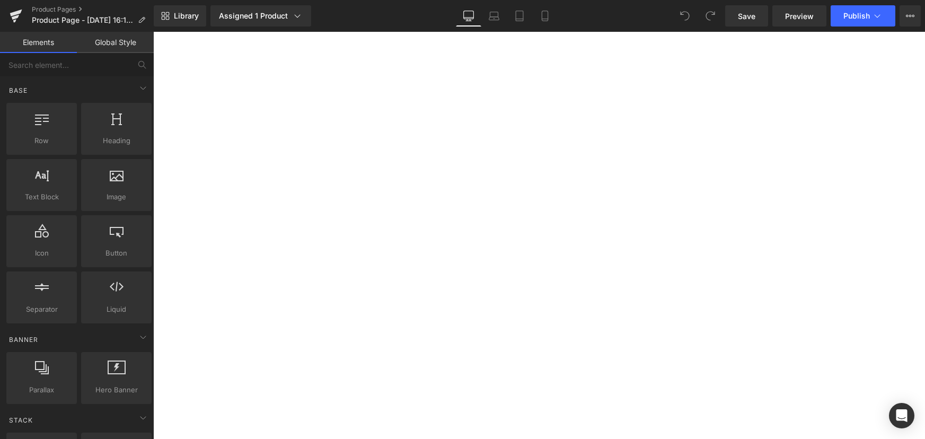 Image resolution: width=925 pixels, height=439 pixels. What do you see at coordinates (116, 197) in the screenshot?
I see `span: Image` at bounding box center [116, 197].